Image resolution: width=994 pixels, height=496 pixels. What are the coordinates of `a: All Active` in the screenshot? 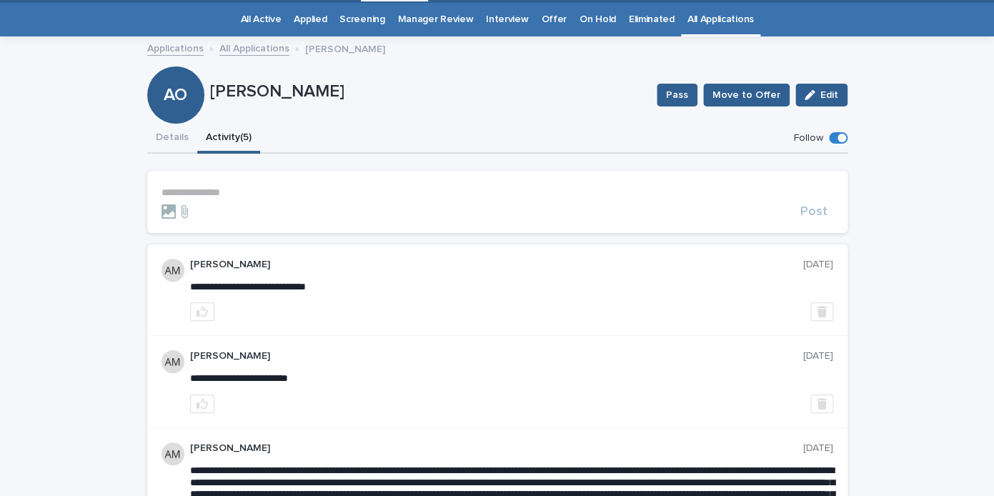 It's located at (260, 19).